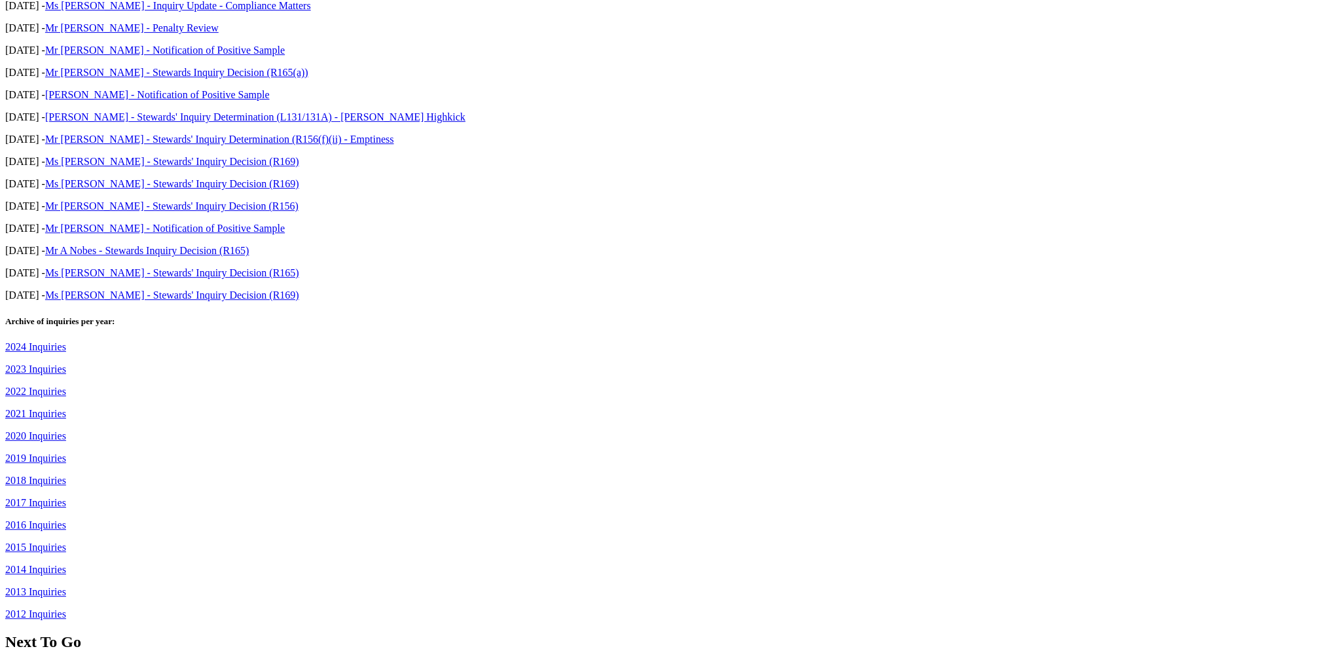 Image resolution: width=1331 pixels, height=649 pixels. I want to click on a: 2017 Inquiries, so click(35, 502).